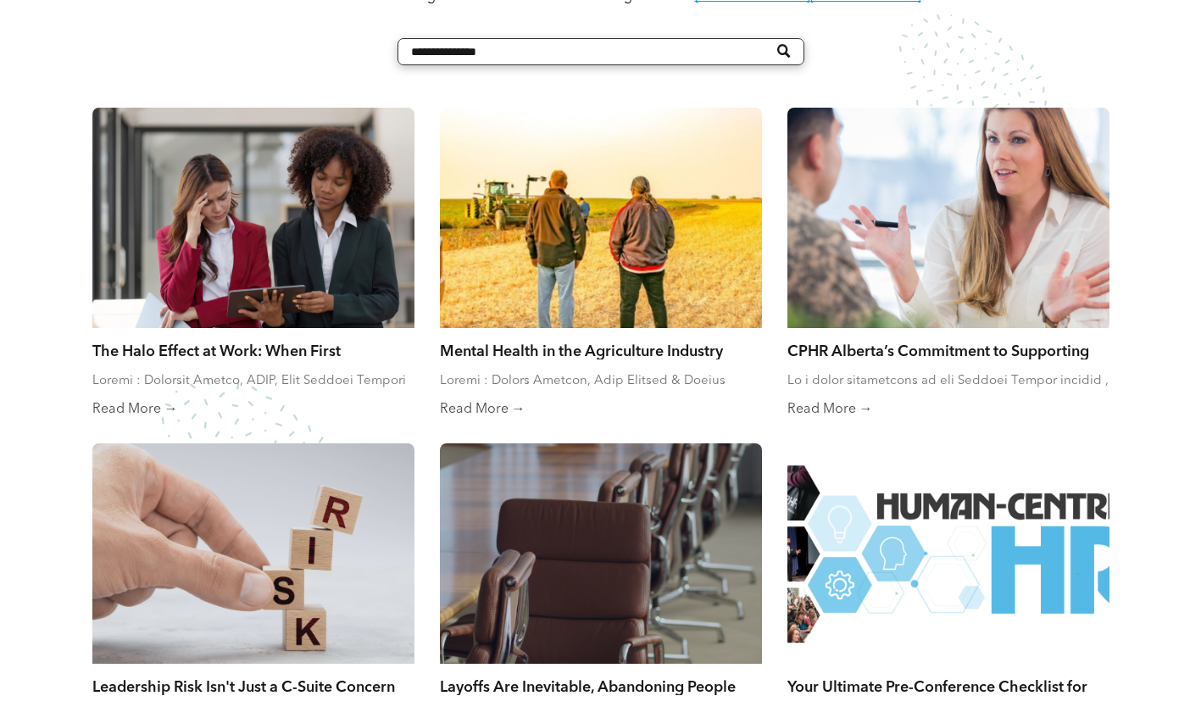  Describe the element at coordinates (949, 686) in the screenshot. I see `a: Your Ultimate Pre-Conference Checklist for the CPHR Alberta 2025 Conference!` at that location.